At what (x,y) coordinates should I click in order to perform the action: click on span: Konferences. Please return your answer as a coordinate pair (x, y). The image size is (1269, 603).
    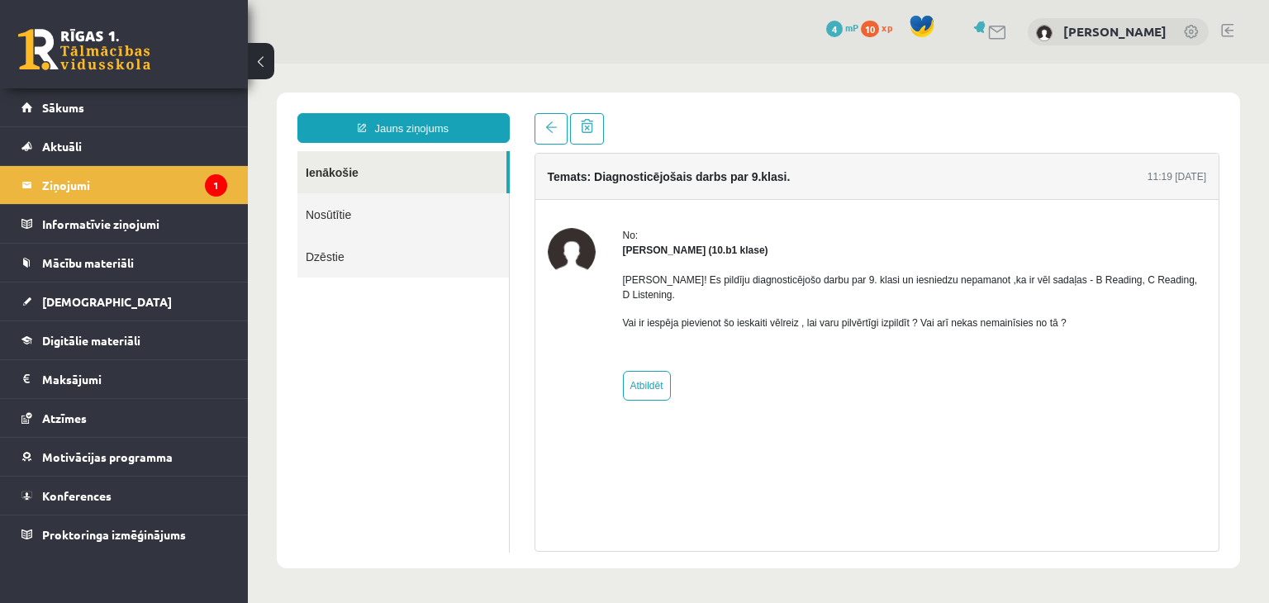
    Looking at the image, I should click on (77, 496).